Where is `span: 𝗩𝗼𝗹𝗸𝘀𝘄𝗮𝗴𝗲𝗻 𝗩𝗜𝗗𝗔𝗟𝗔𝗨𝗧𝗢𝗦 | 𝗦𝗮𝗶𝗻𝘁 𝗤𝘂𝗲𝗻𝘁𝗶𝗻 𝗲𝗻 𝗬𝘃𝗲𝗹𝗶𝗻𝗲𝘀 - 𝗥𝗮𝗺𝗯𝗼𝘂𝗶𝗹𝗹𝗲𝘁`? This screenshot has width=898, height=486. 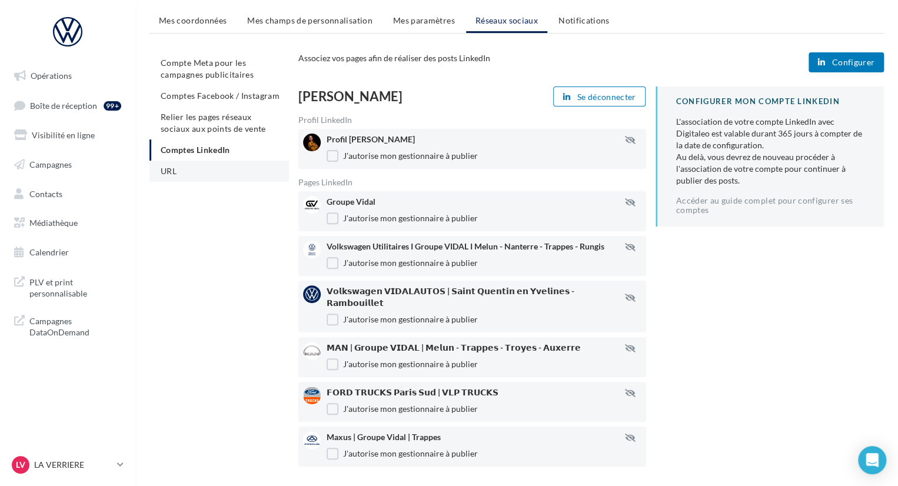
span: 𝗩𝗼𝗹𝗸𝘀𝘄𝗮𝗴𝗲𝗻 𝗩𝗜𝗗𝗔𝗟𝗔𝗨𝗧𝗢𝗦 | 𝗦𝗮𝗶𝗻𝘁 𝗤𝘂𝗲𝗻𝘁𝗶𝗻 𝗲𝗻 𝗬𝘃𝗲𝗹𝗶𝗻𝗲𝘀 - 𝗥𝗮𝗺𝗯𝗼𝘂𝗶𝗹𝗹𝗲𝘁 is located at coordinates (450, 297).